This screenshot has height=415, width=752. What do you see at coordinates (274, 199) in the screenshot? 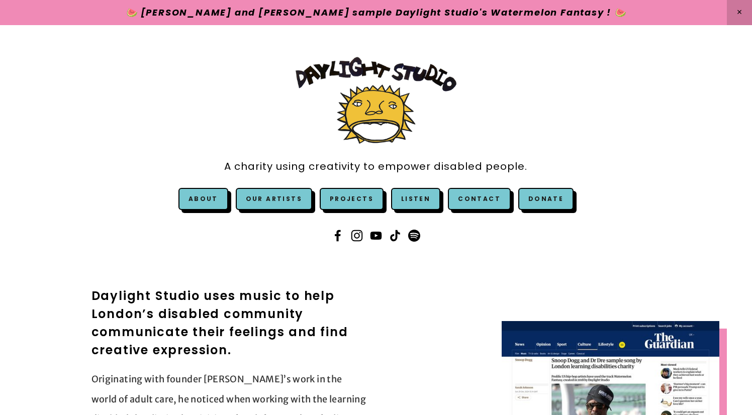
I see `a: Our Artists` at bounding box center [274, 199].